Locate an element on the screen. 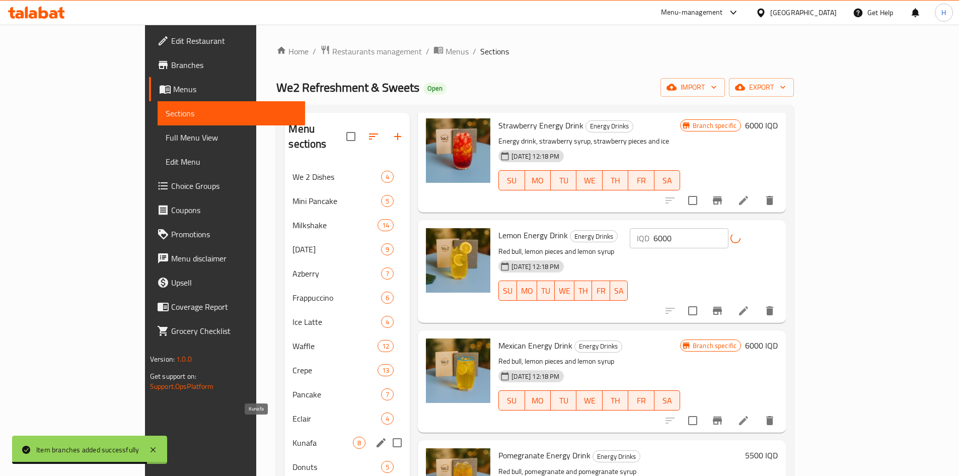  span: Waffle is located at coordinates (335, 346).